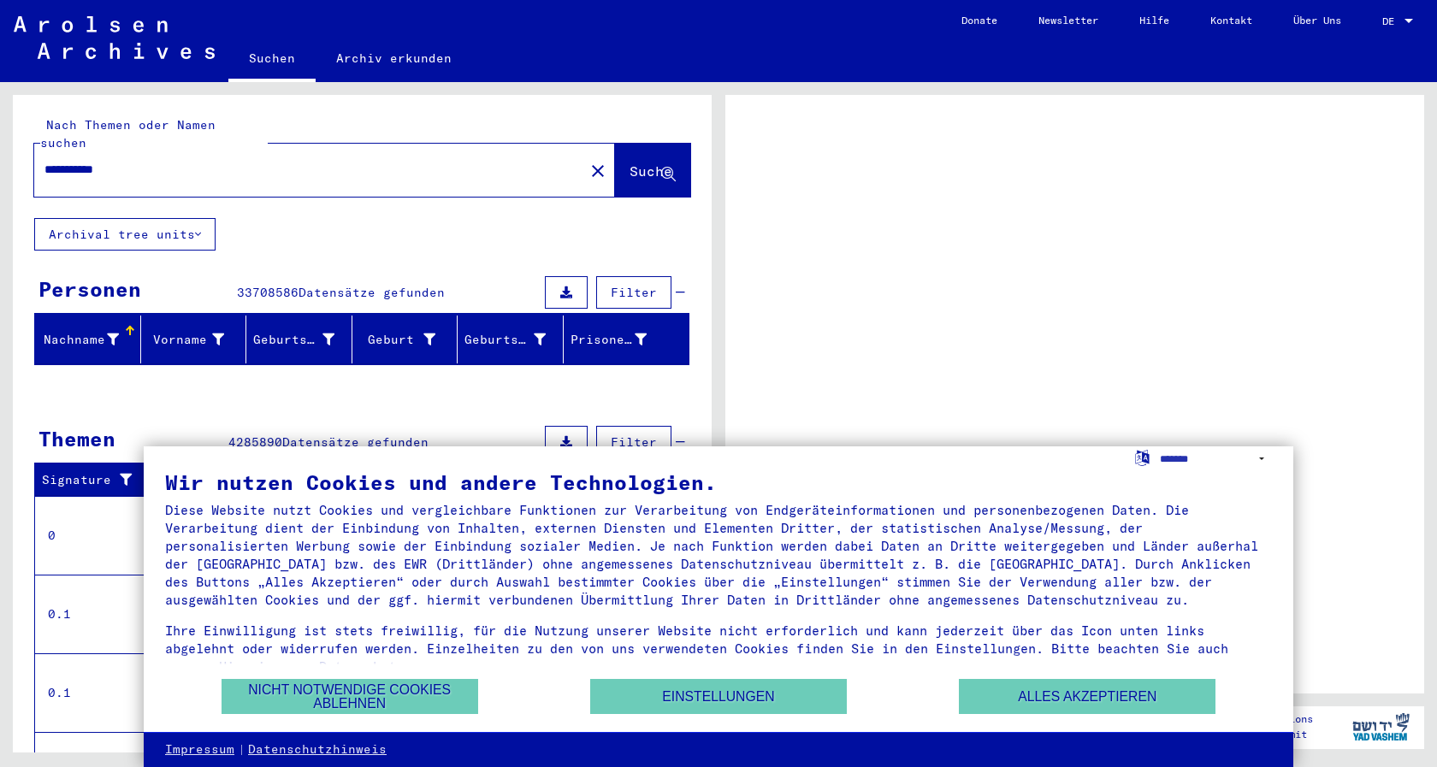  Describe the element at coordinates (718, 648) in the screenshot. I see `div: Ihre Einwilligung ist stets freiwillig, für die Nutzung unserer Website nicht erforderlich und ka...` at that location.